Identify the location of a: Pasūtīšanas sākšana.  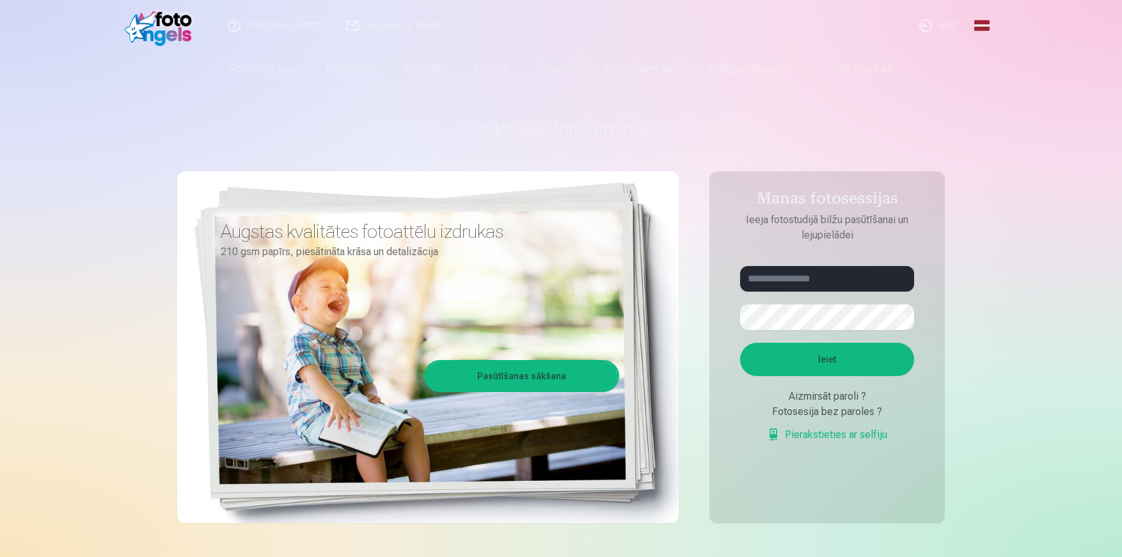
(521, 376).